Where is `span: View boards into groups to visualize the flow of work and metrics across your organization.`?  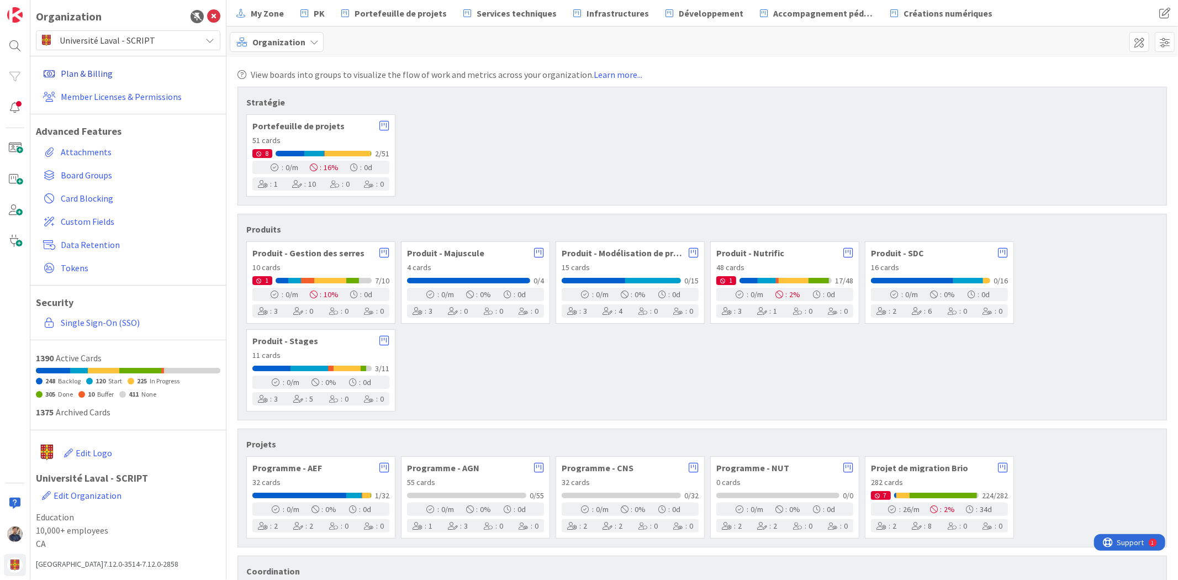 span: View boards into groups to visualize the flow of work and metrics across your organization. is located at coordinates (446, 75).